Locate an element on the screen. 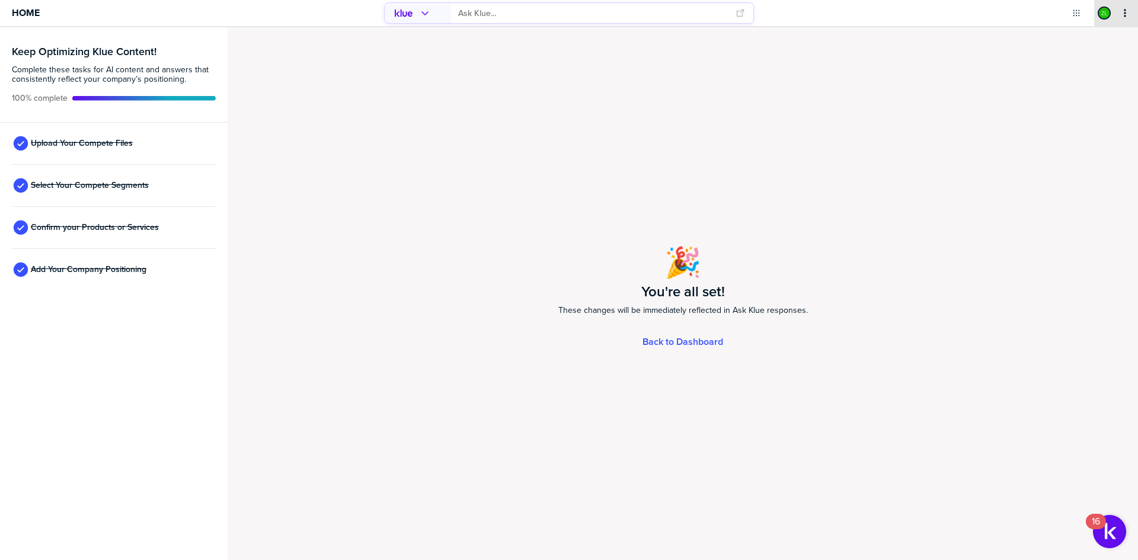  a: Back to Dashboard is located at coordinates (683, 341).